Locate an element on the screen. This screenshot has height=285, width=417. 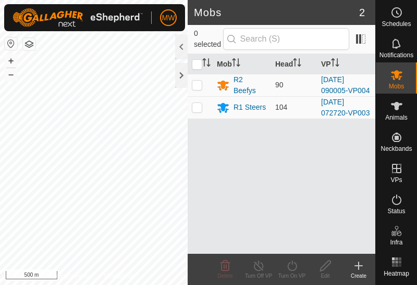
span: 0 selected is located at coordinates (208, 39).